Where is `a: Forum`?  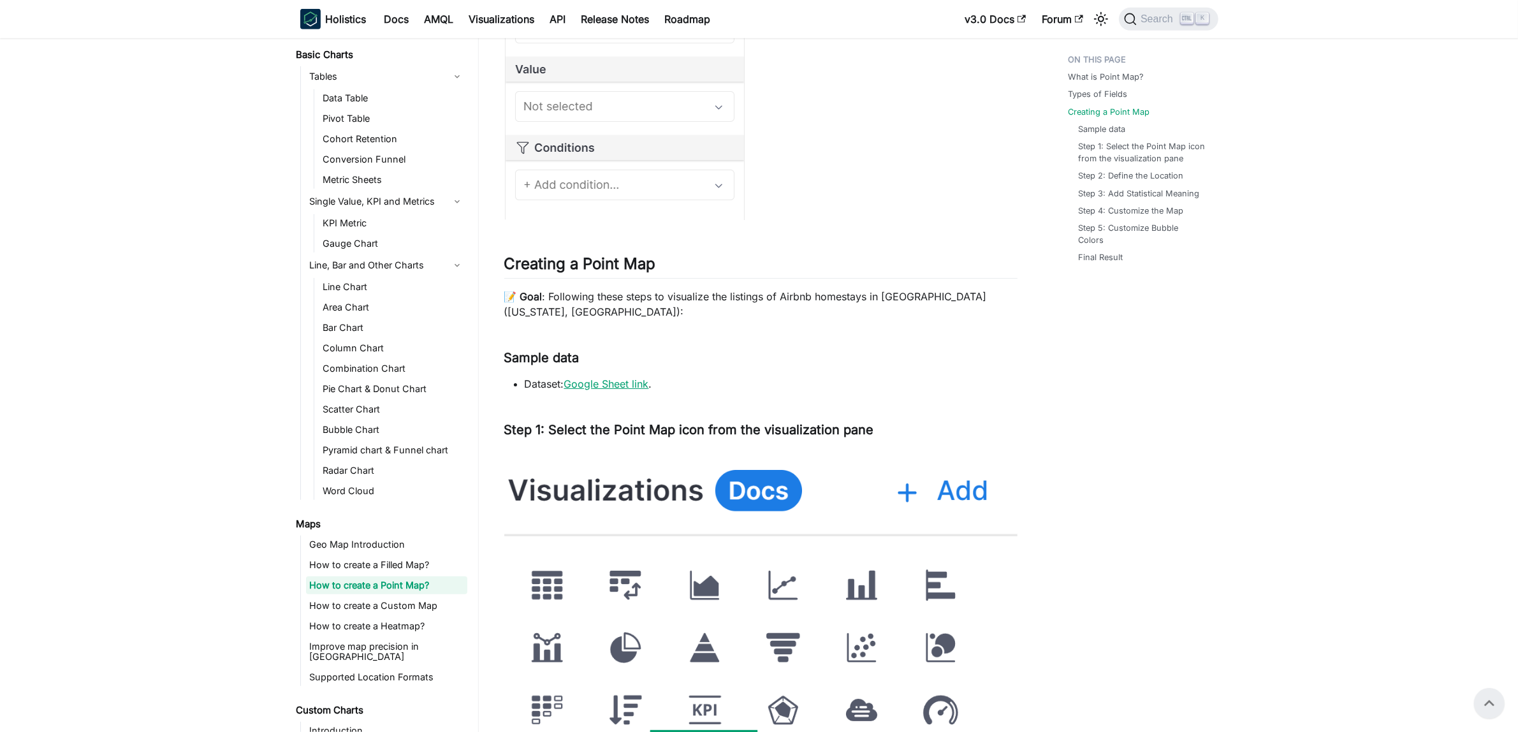
a: Forum is located at coordinates (1062, 19).